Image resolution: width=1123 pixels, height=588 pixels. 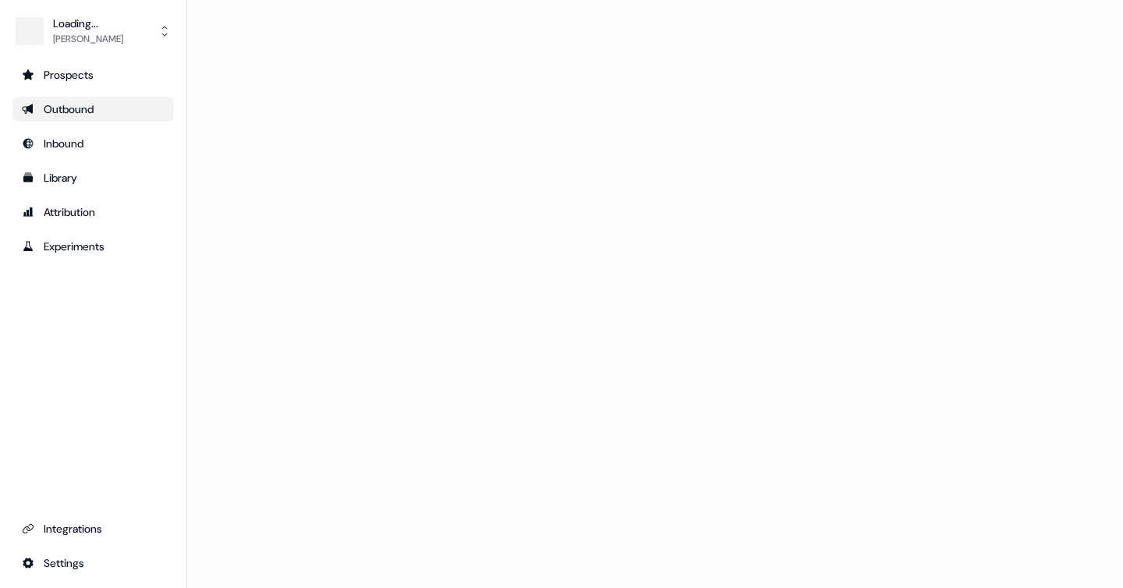 What do you see at coordinates (93, 75) in the screenshot?
I see `a: Go to prospects` at bounding box center [93, 75].